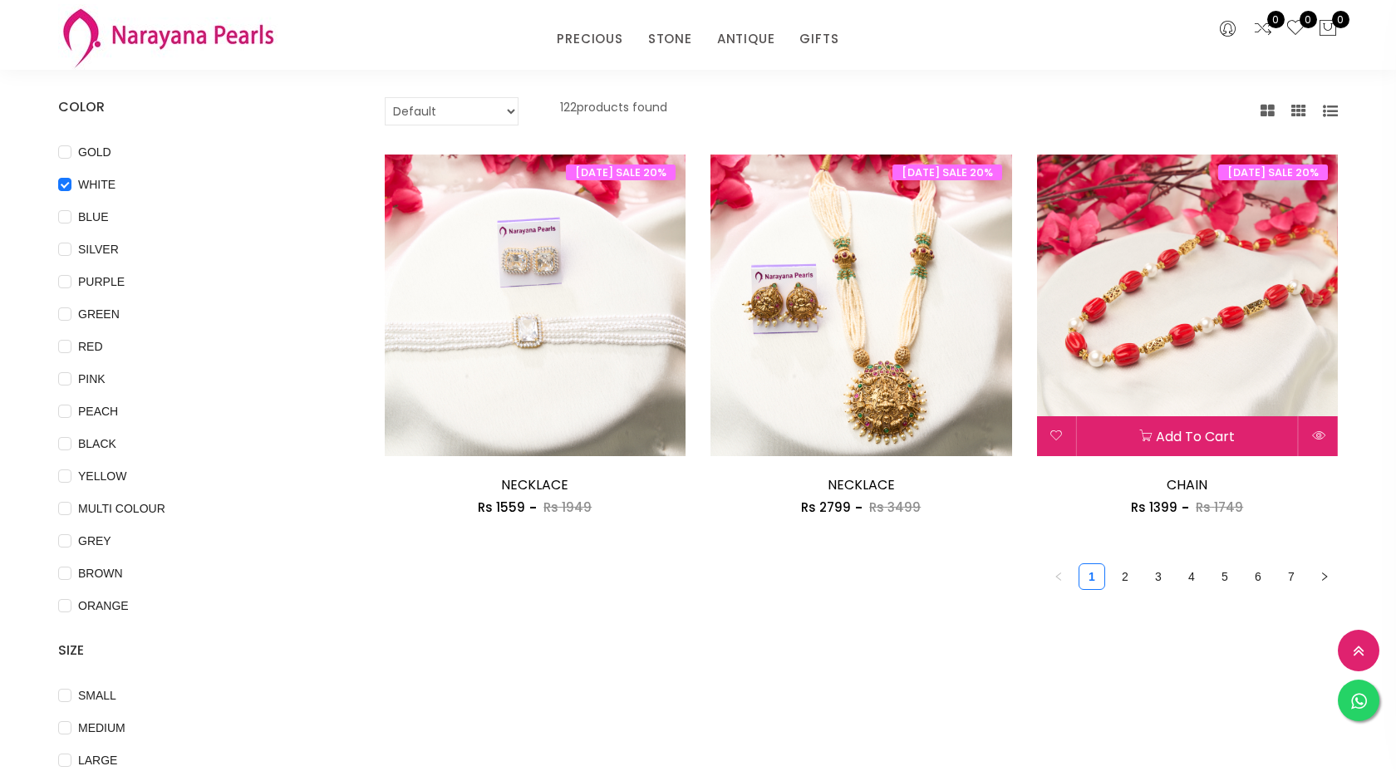  What do you see at coordinates (196, 107) in the screenshot?
I see `h4: COLOR` at bounding box center [196, 107].